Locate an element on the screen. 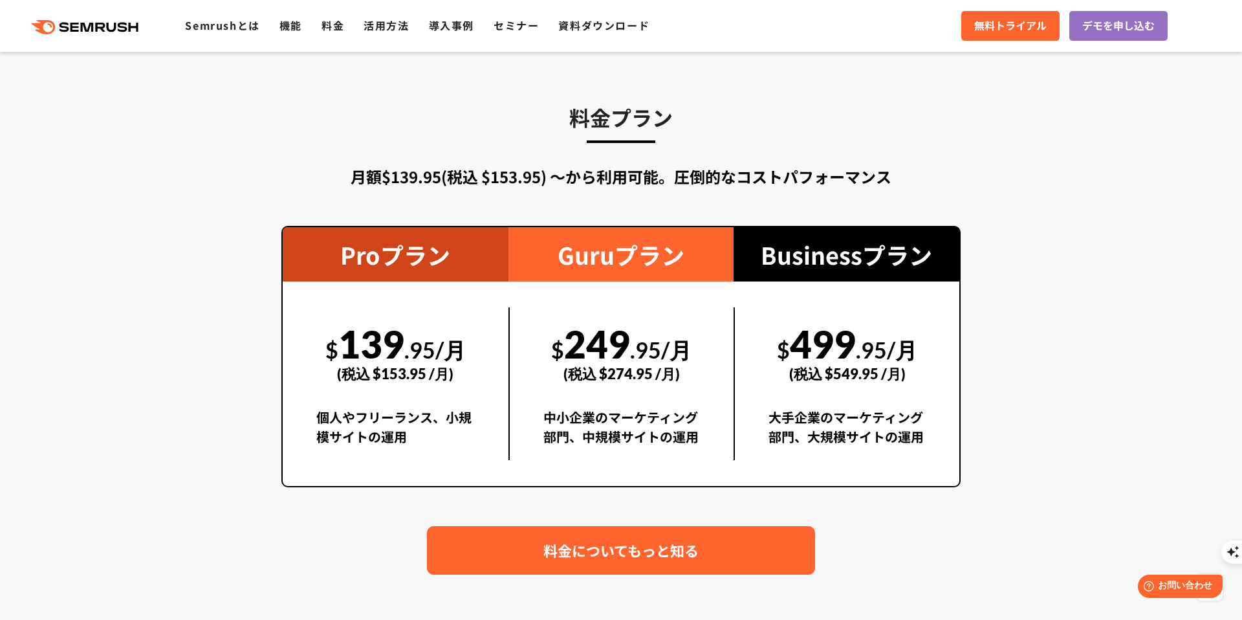  a: Semrushとは is located at coordinates (222, 25).